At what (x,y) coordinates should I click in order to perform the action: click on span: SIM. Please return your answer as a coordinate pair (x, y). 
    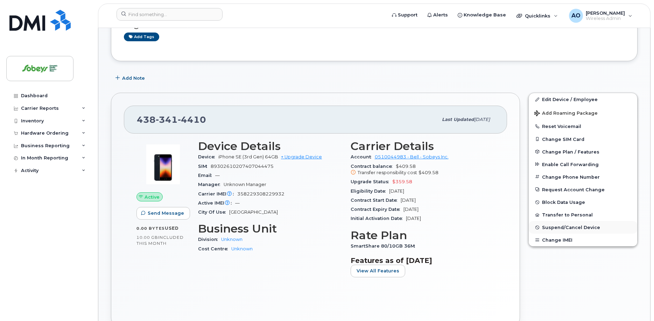
    Looking at the image, I should click on (204, 166).